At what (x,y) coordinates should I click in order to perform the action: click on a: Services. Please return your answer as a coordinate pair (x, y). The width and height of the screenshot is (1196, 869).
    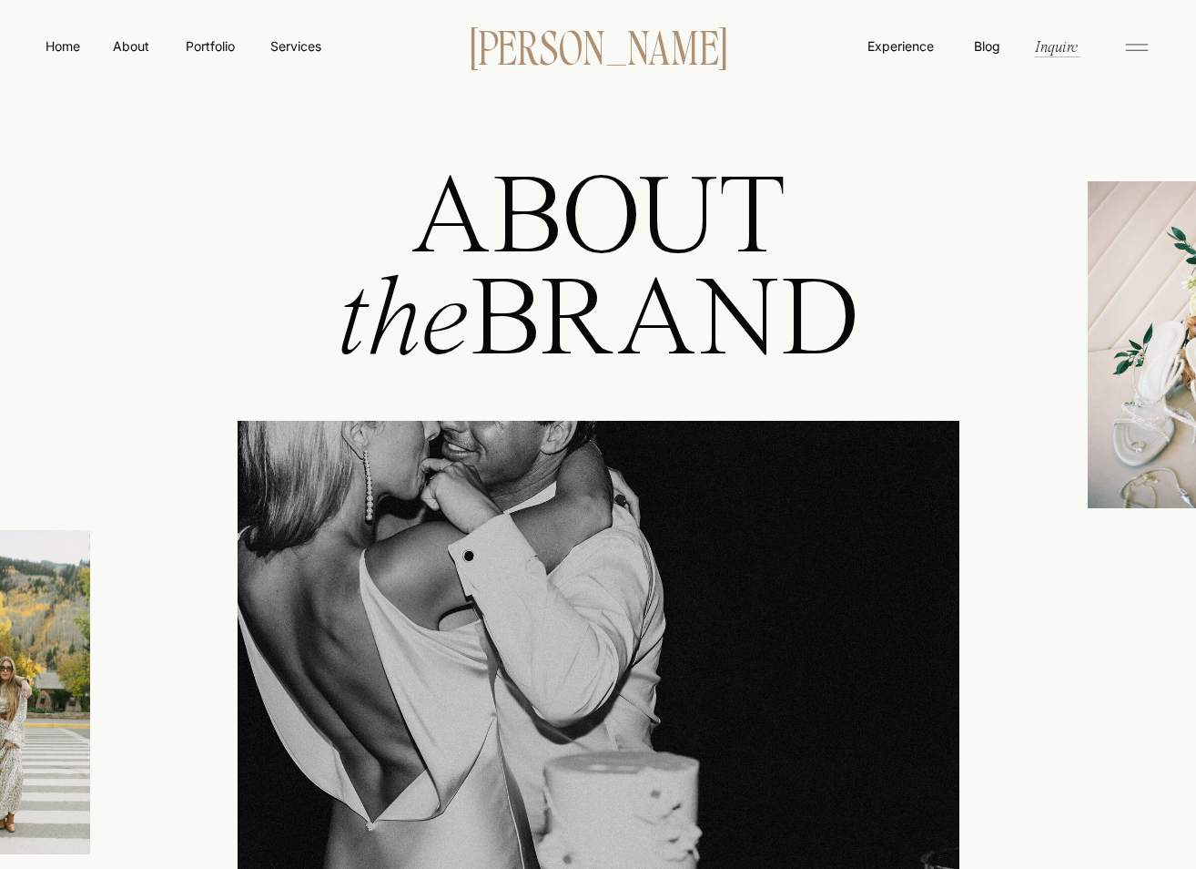
    Looking at the image, I should click on (295, 46).